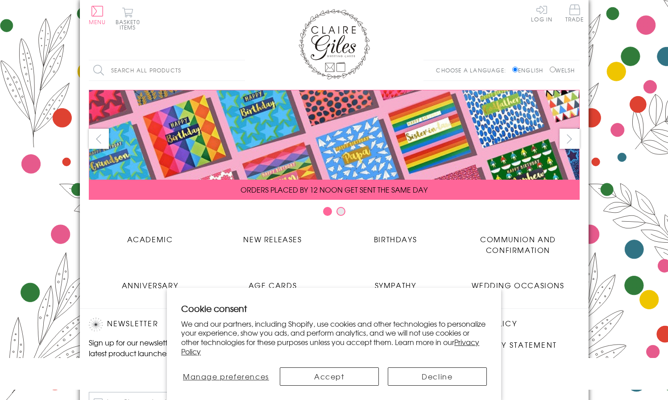 The width and height of the screenshot is (668, 400). What do you see at coordinates (518, 285) in the screenshot?
I see `span: Wedding Occasions` at bounding box center [518, 285].